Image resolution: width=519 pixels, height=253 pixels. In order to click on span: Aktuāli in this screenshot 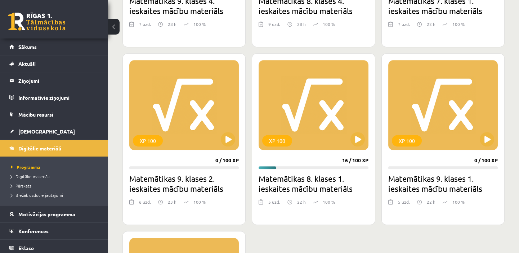, I will do `click(27, 64)`.